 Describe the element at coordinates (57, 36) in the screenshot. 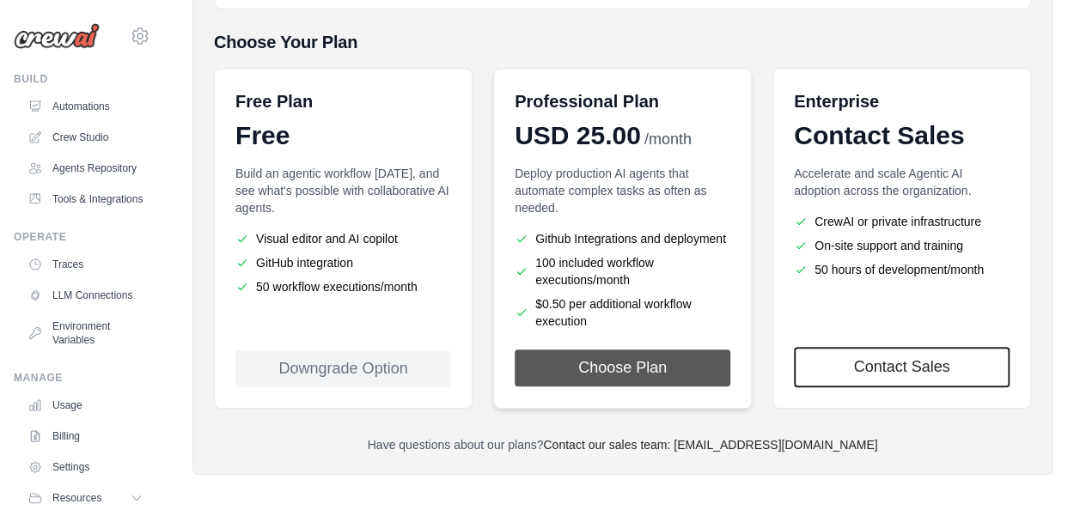

I see `img: Logo` at that location.